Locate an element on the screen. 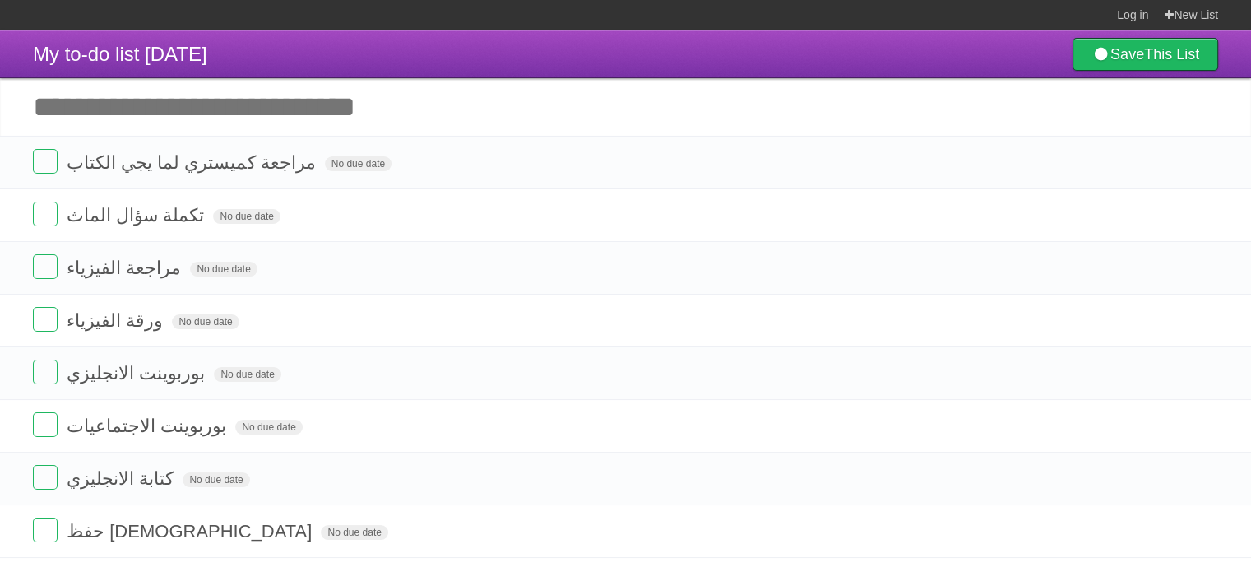 The width and height of the screenshot is (1251, 572). span: مراجعة كميستري لما يجي الكتاب is located at coordinates (193, 162).